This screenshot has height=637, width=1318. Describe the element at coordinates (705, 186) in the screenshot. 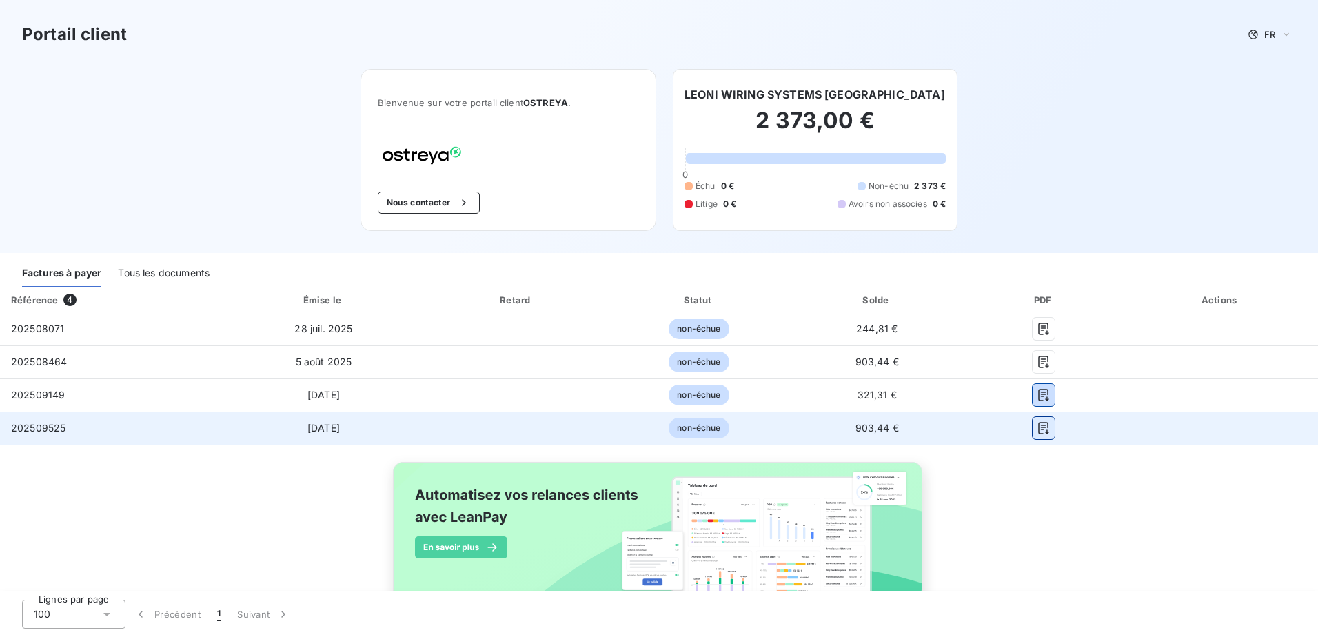

I see `span: Échu` at that location.